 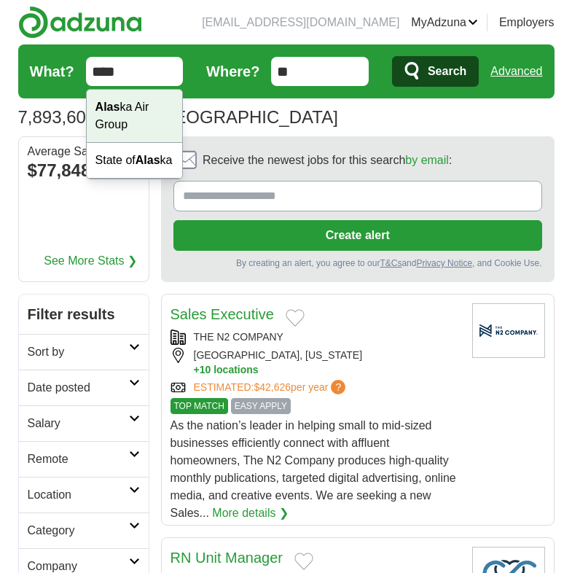 What do you see at coordinates (272, 387) in the screenshot?
I see `span: $42,626` at bounding box center [272, 387].